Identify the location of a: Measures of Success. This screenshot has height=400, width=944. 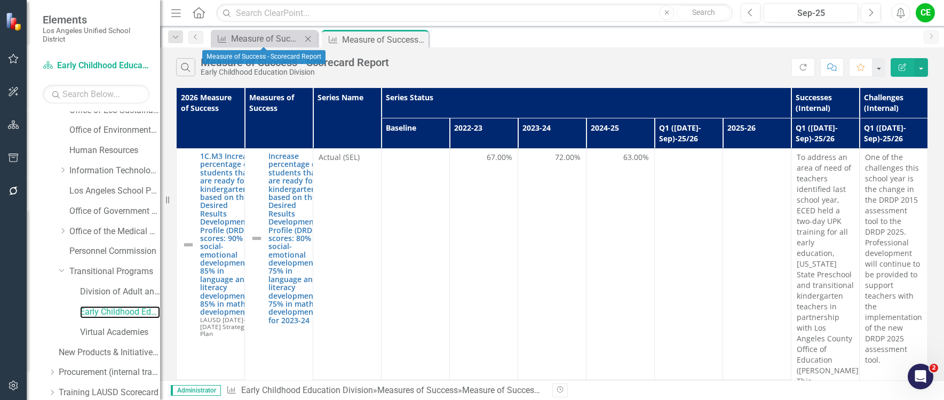
(417, 390).